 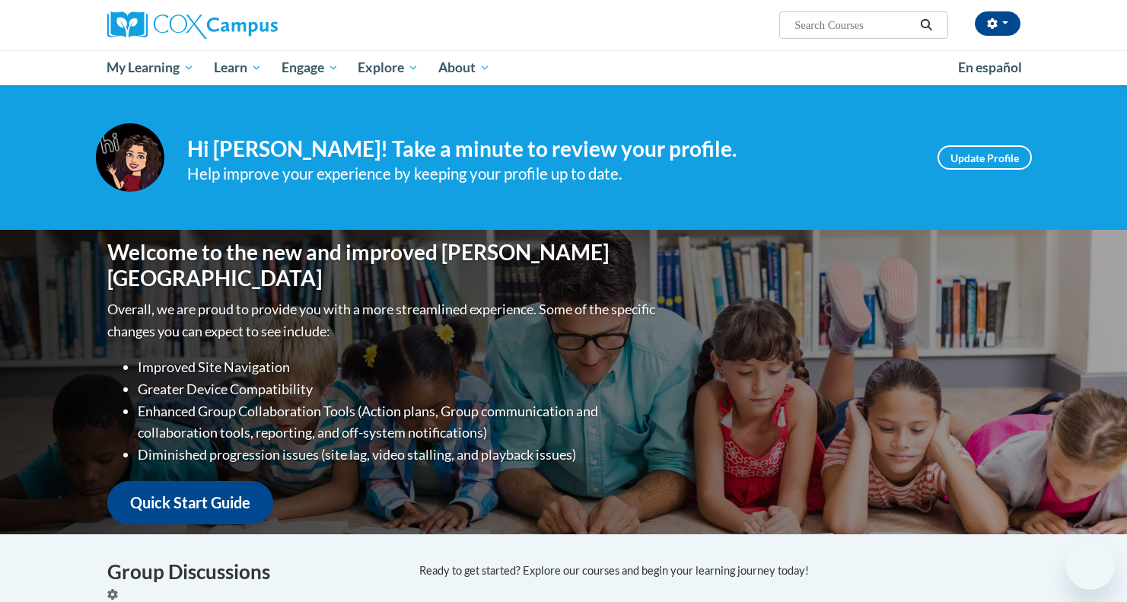 What do you see at coordinates (388, 68) in the screenshot?
I see `a: Explore` at bounding box center [388, 68].